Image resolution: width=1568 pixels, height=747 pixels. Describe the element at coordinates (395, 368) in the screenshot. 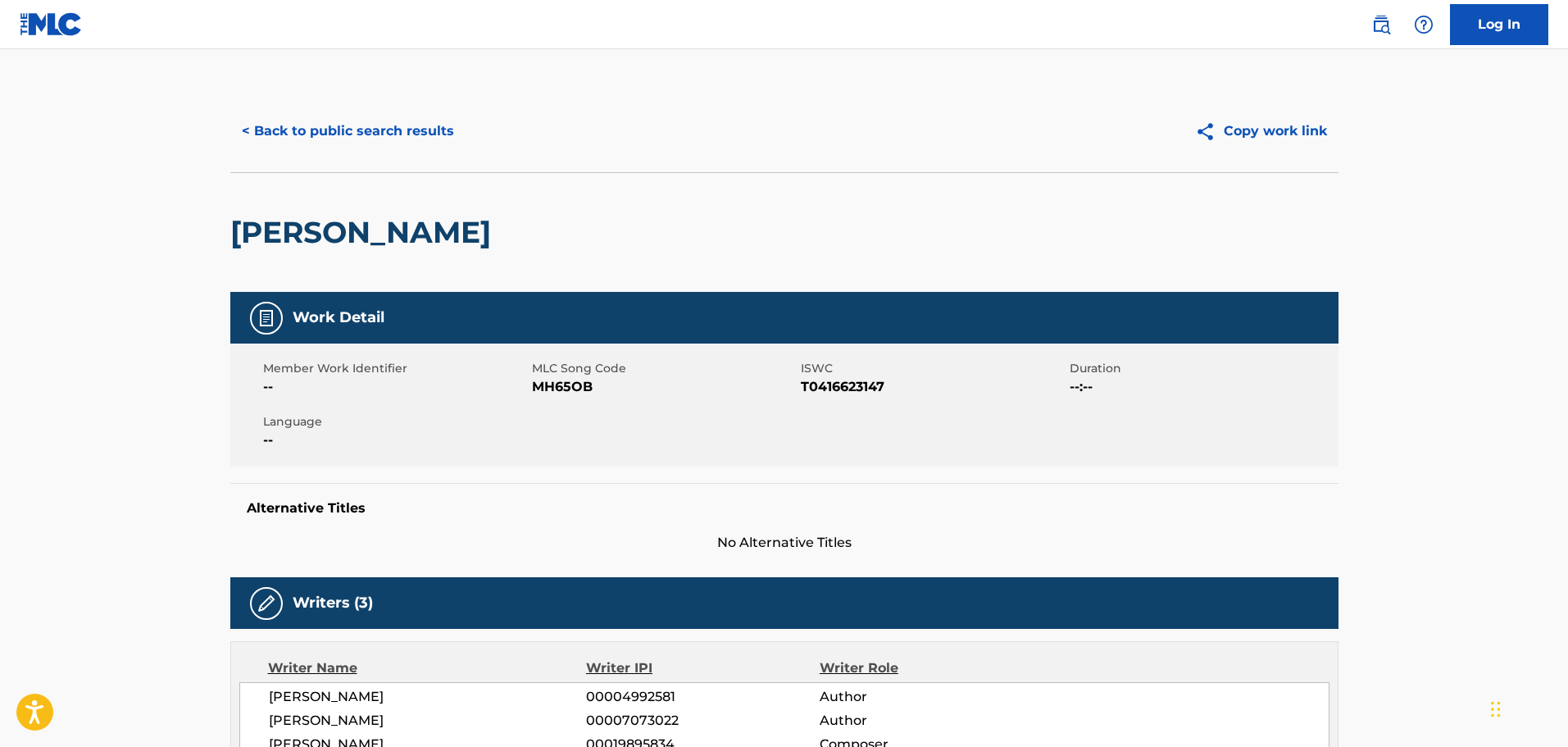

I see `span: Member Work Identifier` at that location.